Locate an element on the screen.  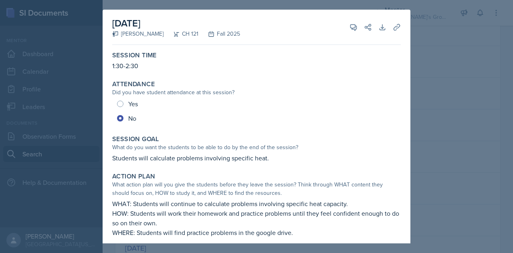
div: Fall 2025 is located at coordinates (219, 34).